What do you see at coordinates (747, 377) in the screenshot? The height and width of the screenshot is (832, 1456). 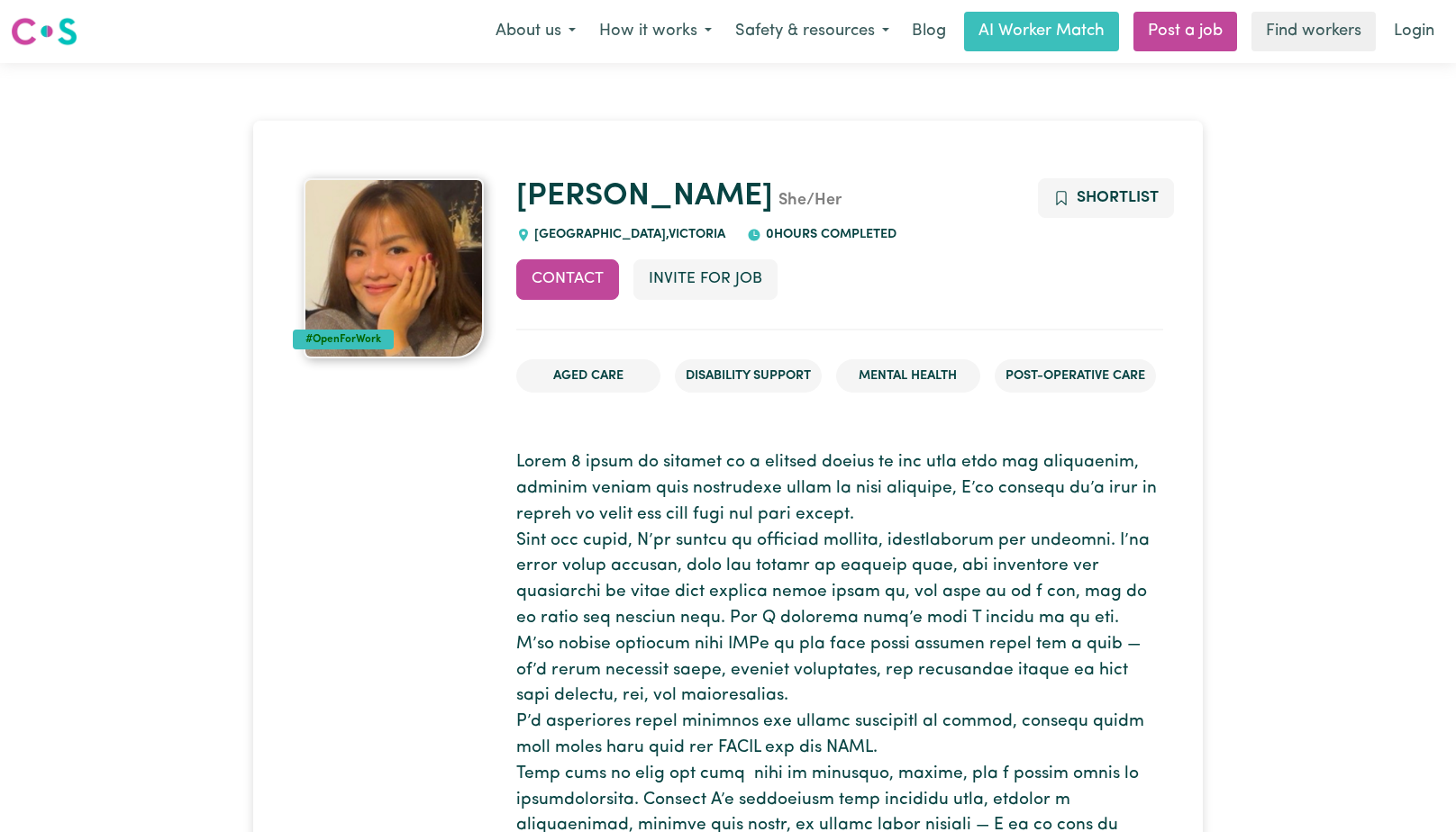 I see `li: Disability Support` at bounding box center [747, 377].